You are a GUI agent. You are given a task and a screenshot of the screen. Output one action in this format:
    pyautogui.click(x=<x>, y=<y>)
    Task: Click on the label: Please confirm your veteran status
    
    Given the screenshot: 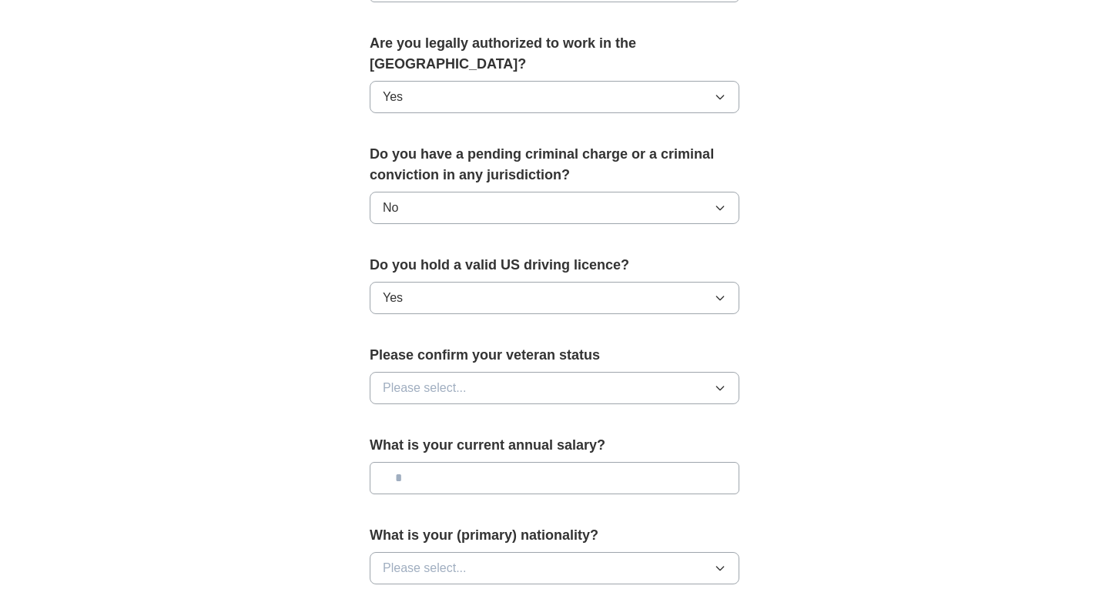 What is the action you would take?
    pyautogui.click(x=555, y=355)
    